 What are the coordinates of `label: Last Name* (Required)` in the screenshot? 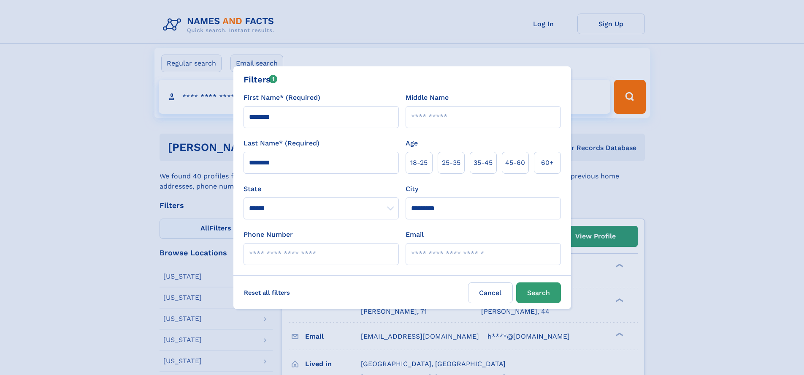 It's located at (282, 143).